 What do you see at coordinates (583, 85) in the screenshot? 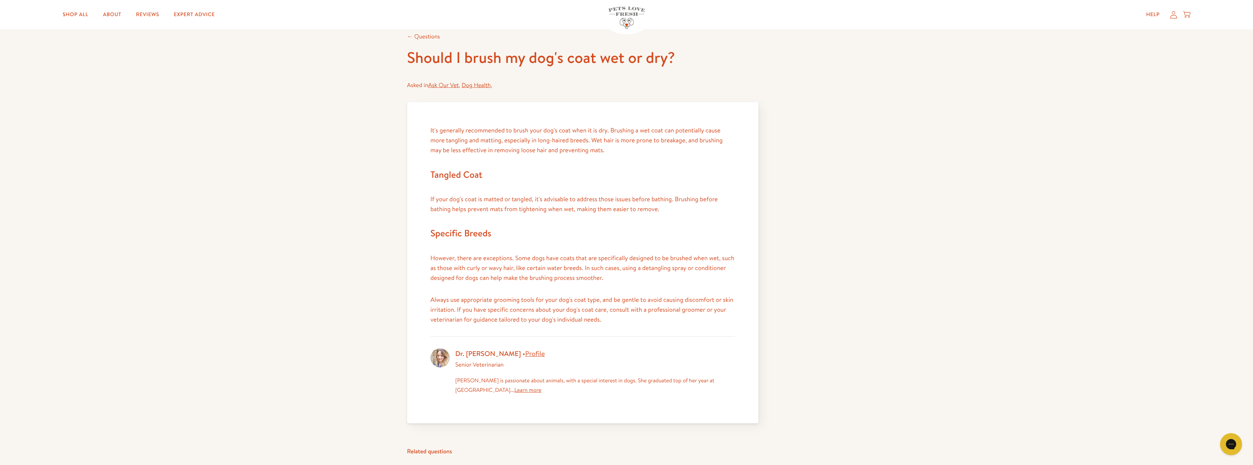
I see `div: Asked in` at bounding box center [583, 85].